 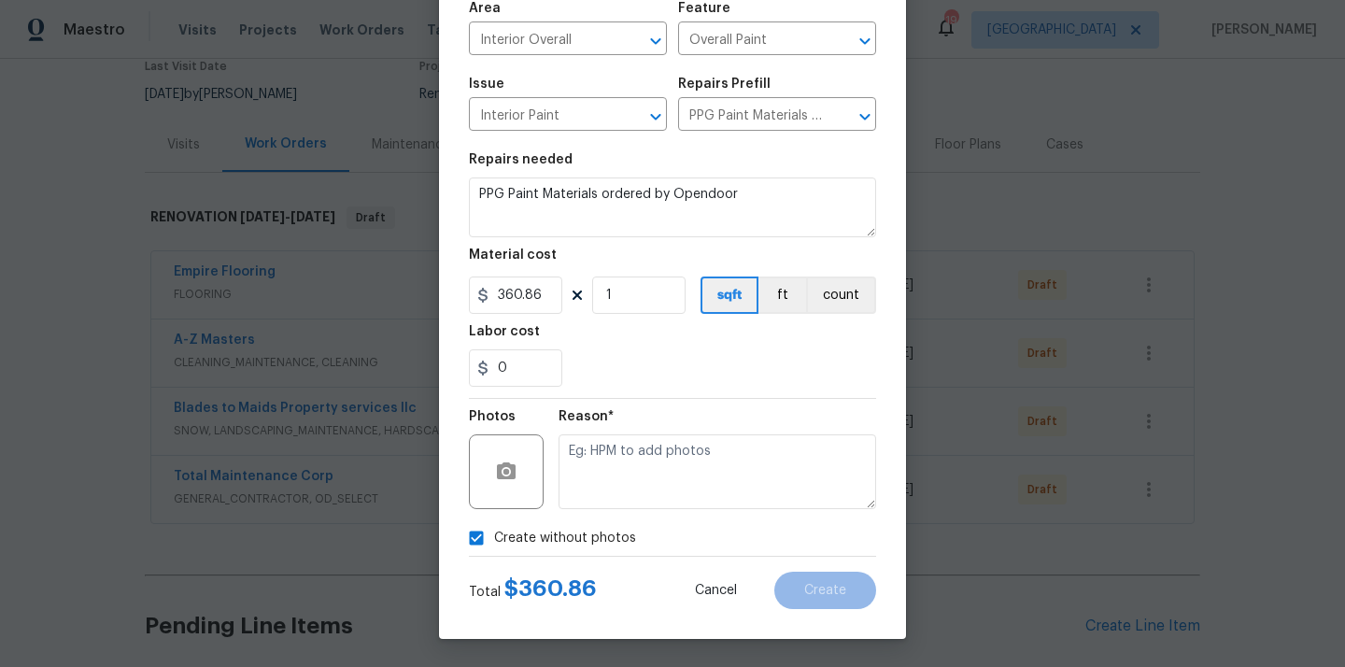 What do you see at coordinates (716, 590) in the screenshot?
I see `span: Cancel` at bounding box center [716, 590].